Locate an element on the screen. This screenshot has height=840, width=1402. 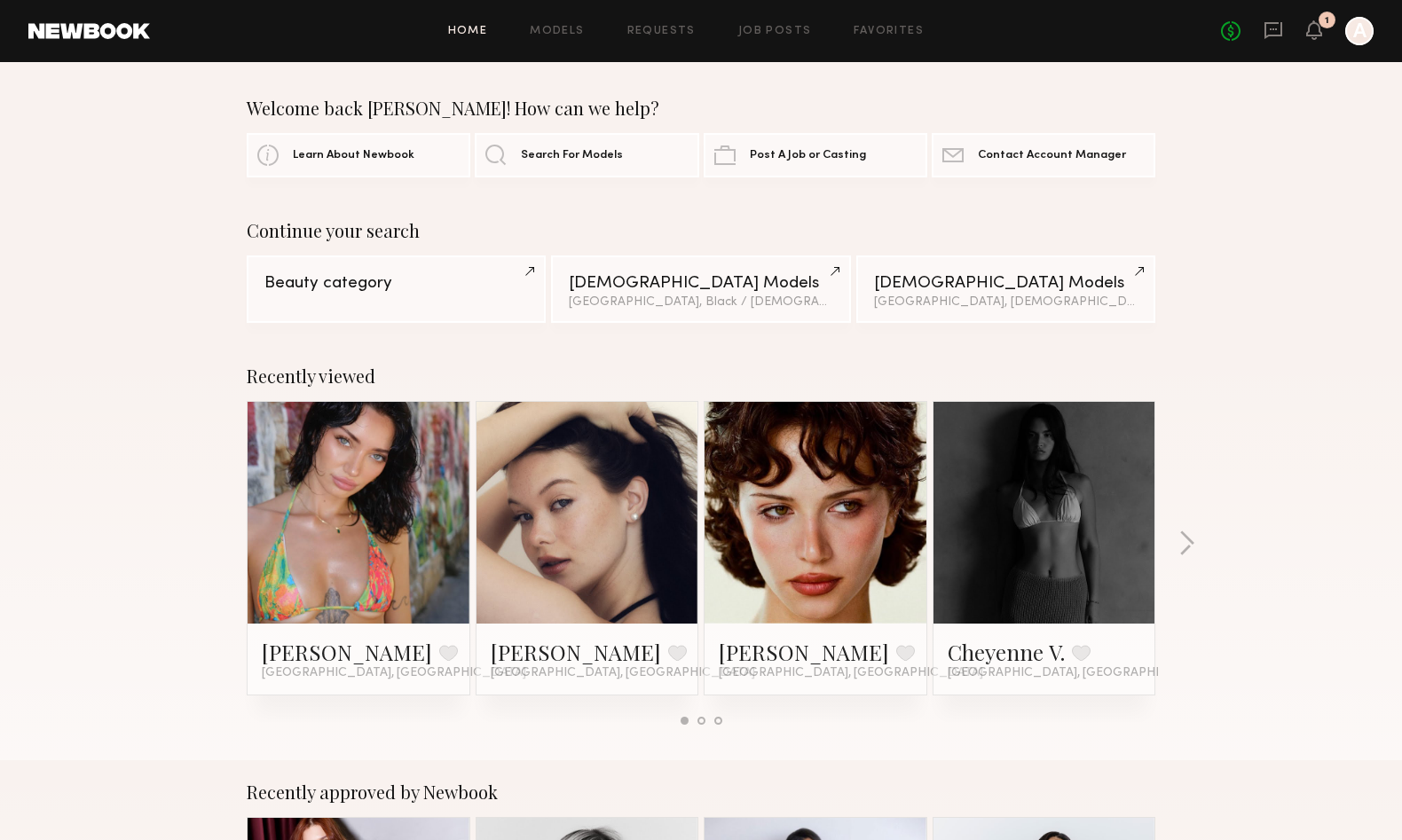
span: Learn About Newbook is located at coordinates (353, 156).